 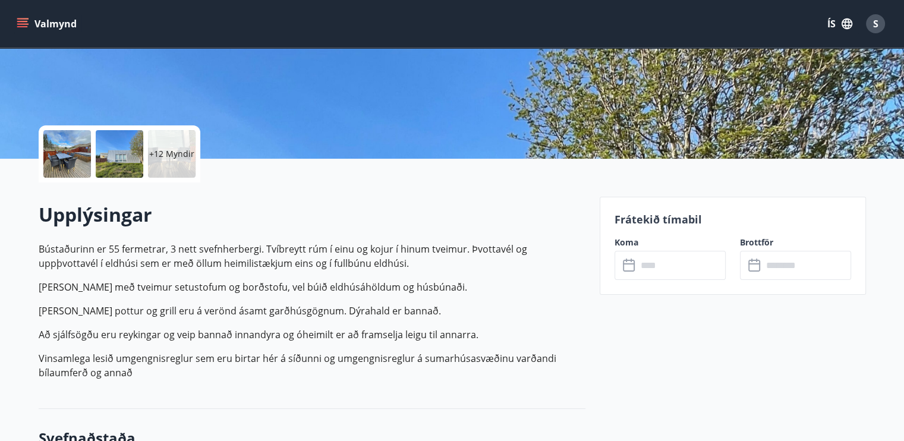 I want to click on label: Brottför, so click(x=795, y=242).